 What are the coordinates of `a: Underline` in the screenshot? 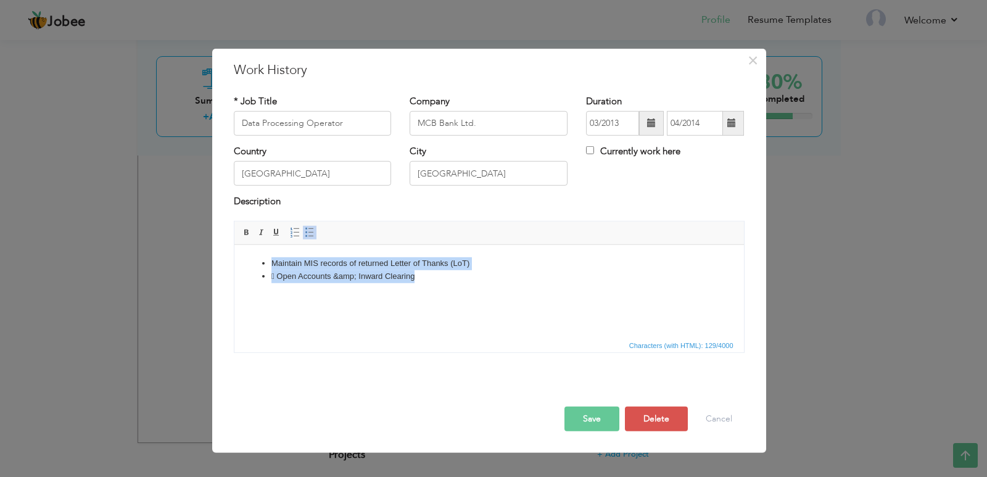 It's located at (276, 233).